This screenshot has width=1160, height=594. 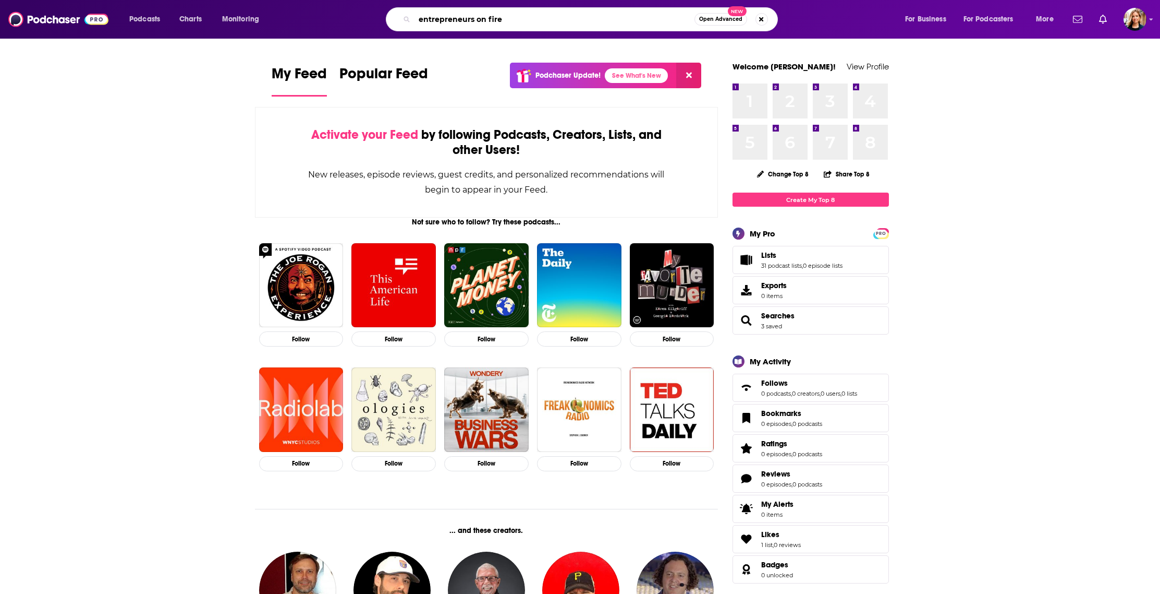 I want to click on span: Activate your Feed, so click(x=365, y=135).